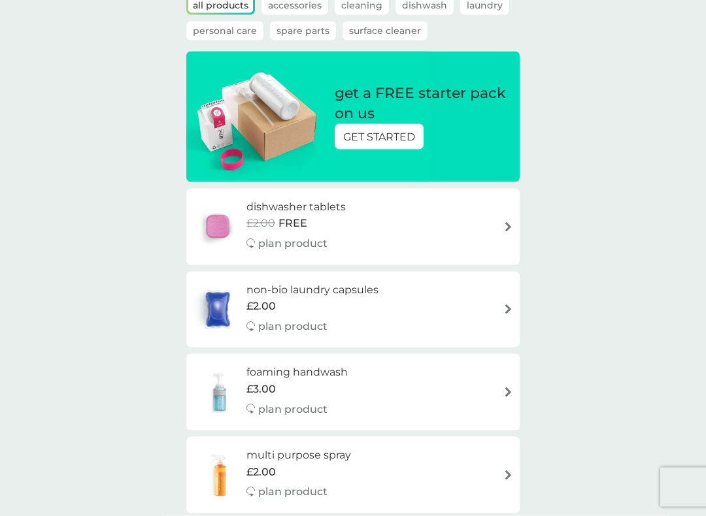 This screenshot has width=706, height=516. Describe the element at coordinates (302, 31) in the screenshot. I see `p: Spare Parts` at that location.